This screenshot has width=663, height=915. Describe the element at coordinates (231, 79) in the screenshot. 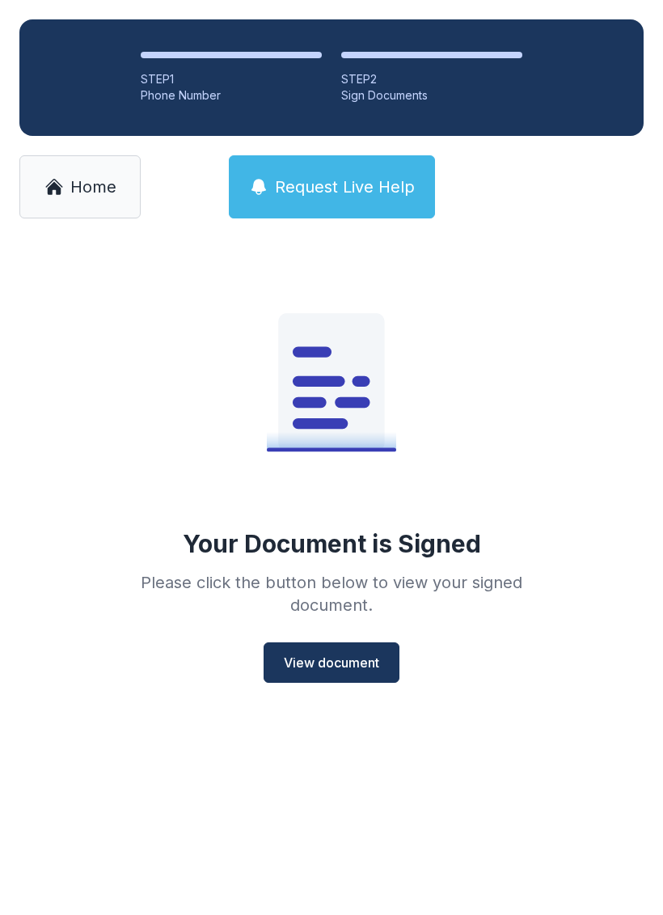

I see `div: STEP 1` at that location.